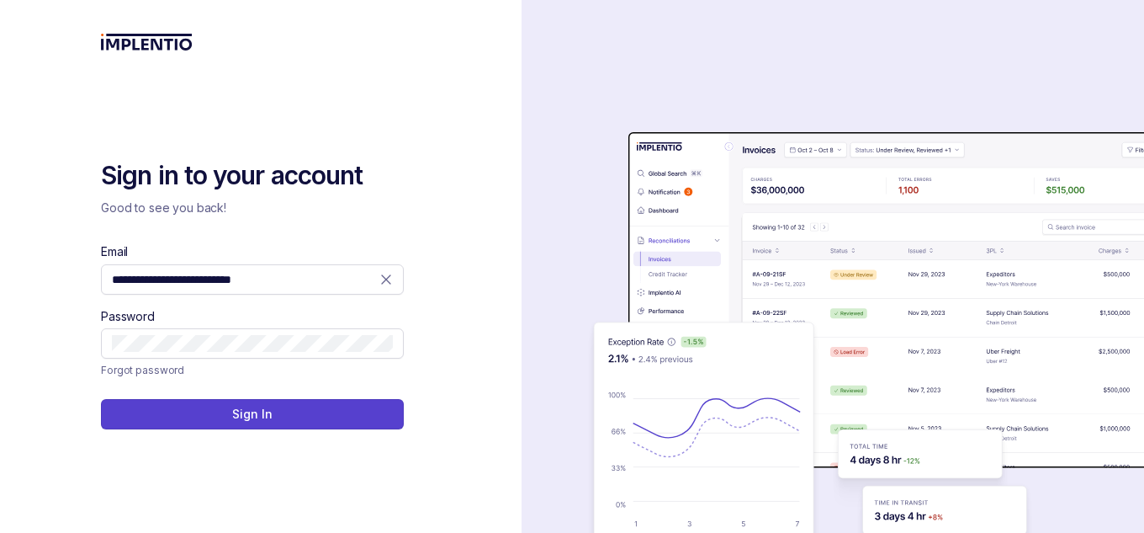  I want to click on label: Email, so click(114, 252).